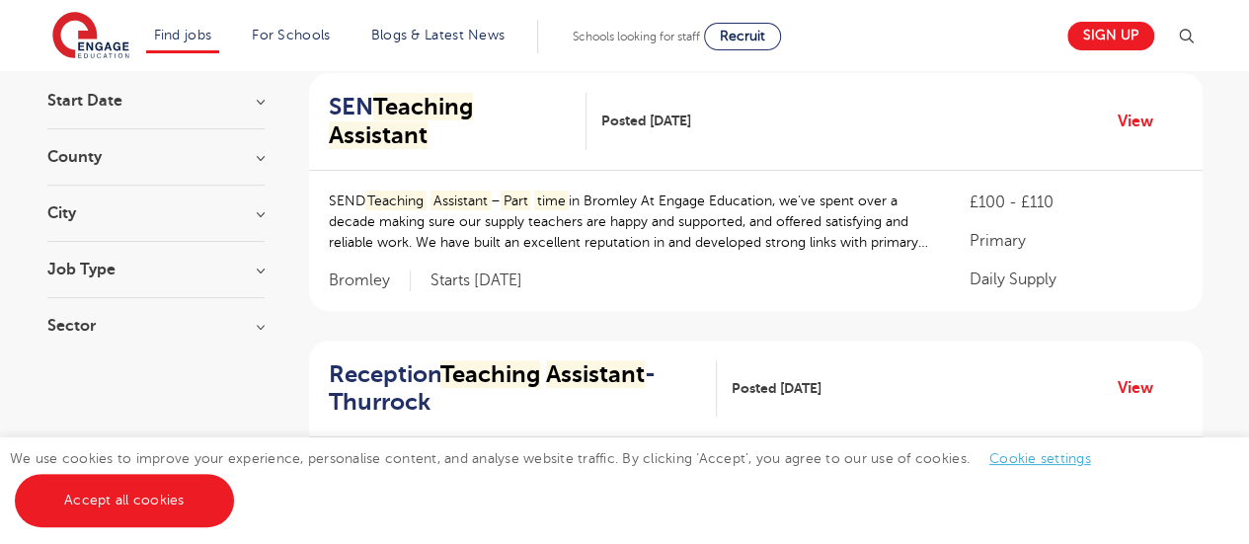 The height and width of the screenshot is (544, 1249). Describe the element at coordinates (458, 121) in the screenshot. I see `a: SENTeaching Assistant` at that location.